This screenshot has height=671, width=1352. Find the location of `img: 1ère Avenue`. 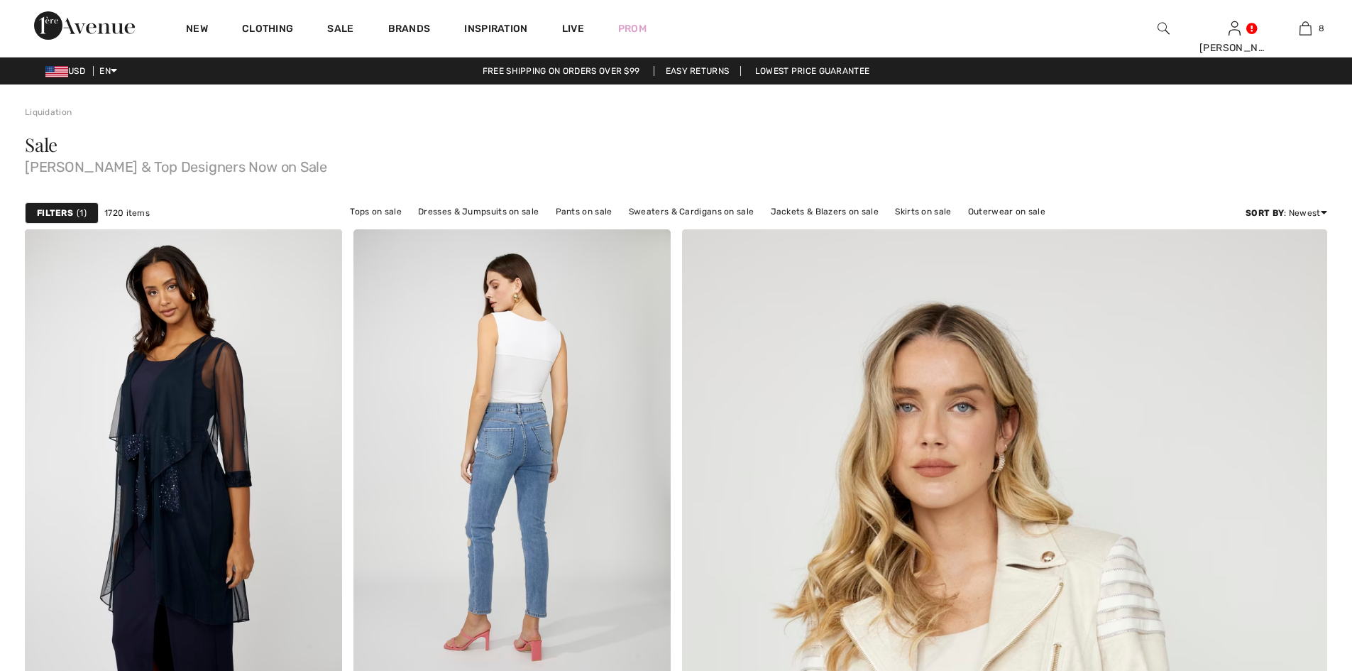

img: 1ère Avenue is located at coordinates (84, 26).